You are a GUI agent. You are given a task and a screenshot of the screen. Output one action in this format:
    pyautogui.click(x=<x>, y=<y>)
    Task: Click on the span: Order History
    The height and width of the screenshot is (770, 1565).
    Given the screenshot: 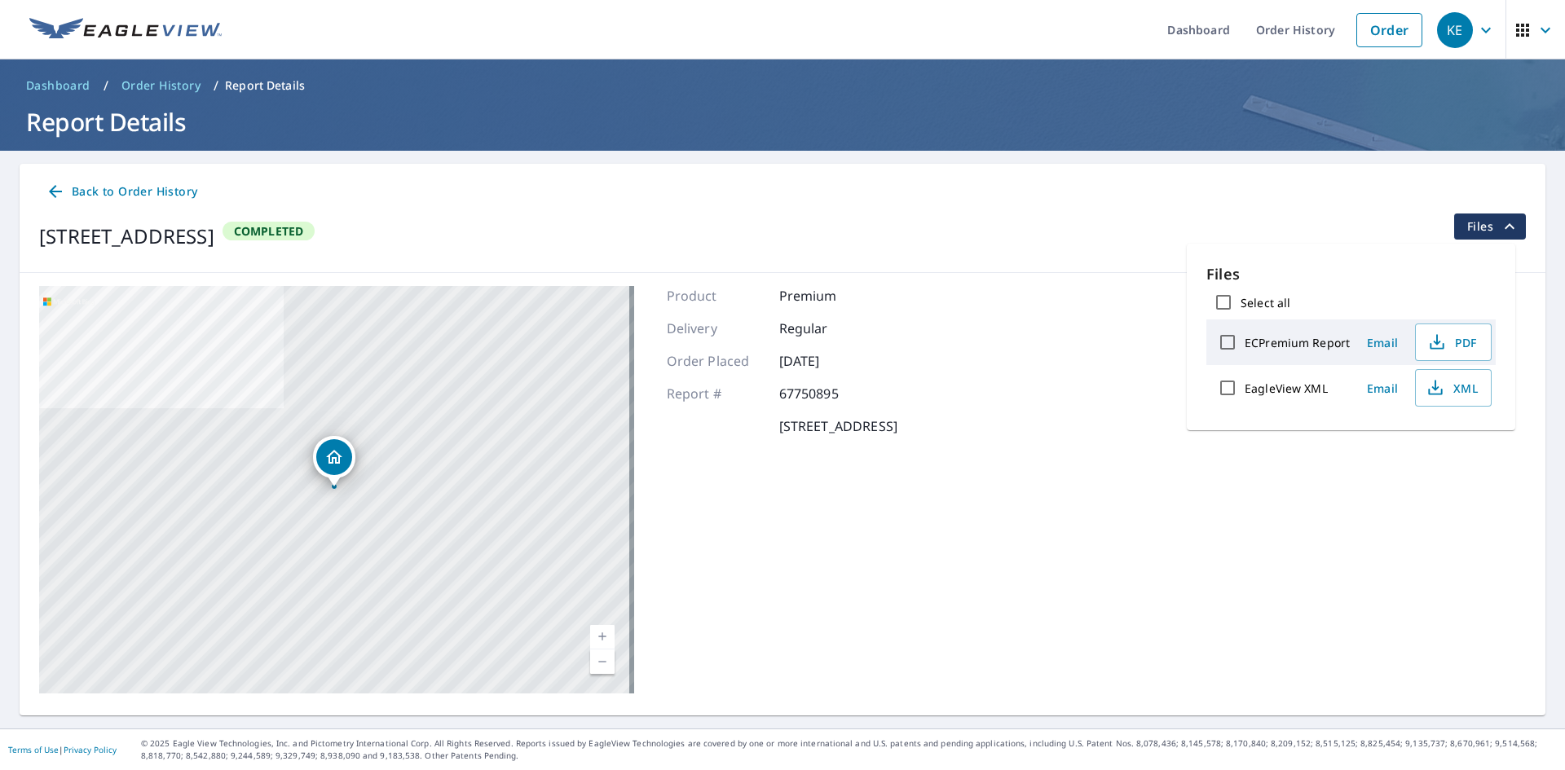 What is the action you would take?
    pyautogui.click(x=161, y=86)
    